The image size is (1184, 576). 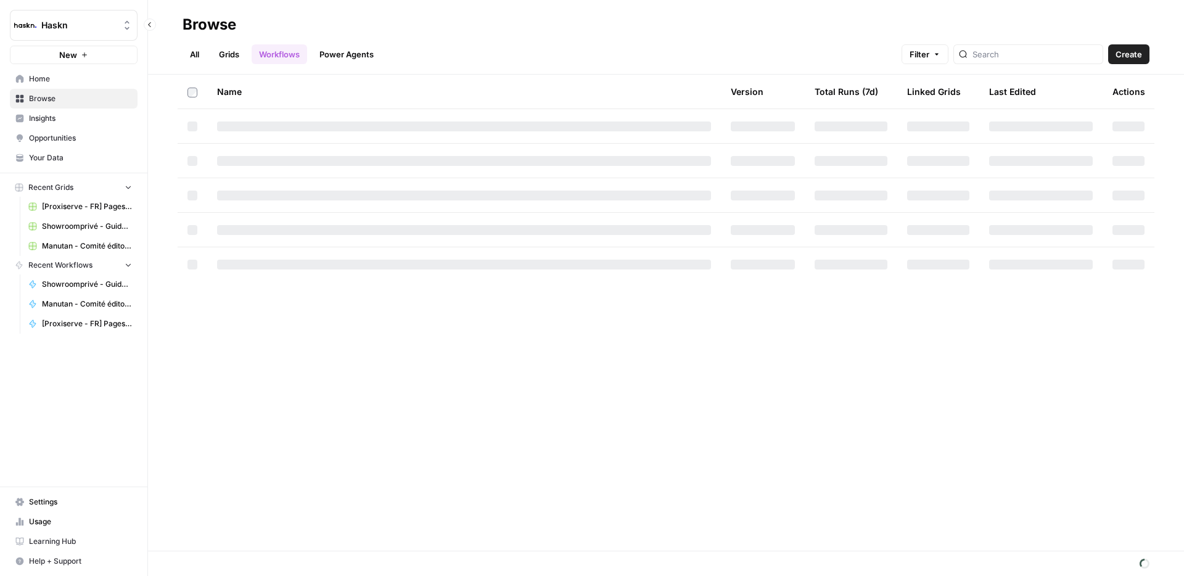 I want to click on a: [Proxiserve - FR] Pages catégories - 1000 mots + FAQ Grid, so click(x=80, y=207).